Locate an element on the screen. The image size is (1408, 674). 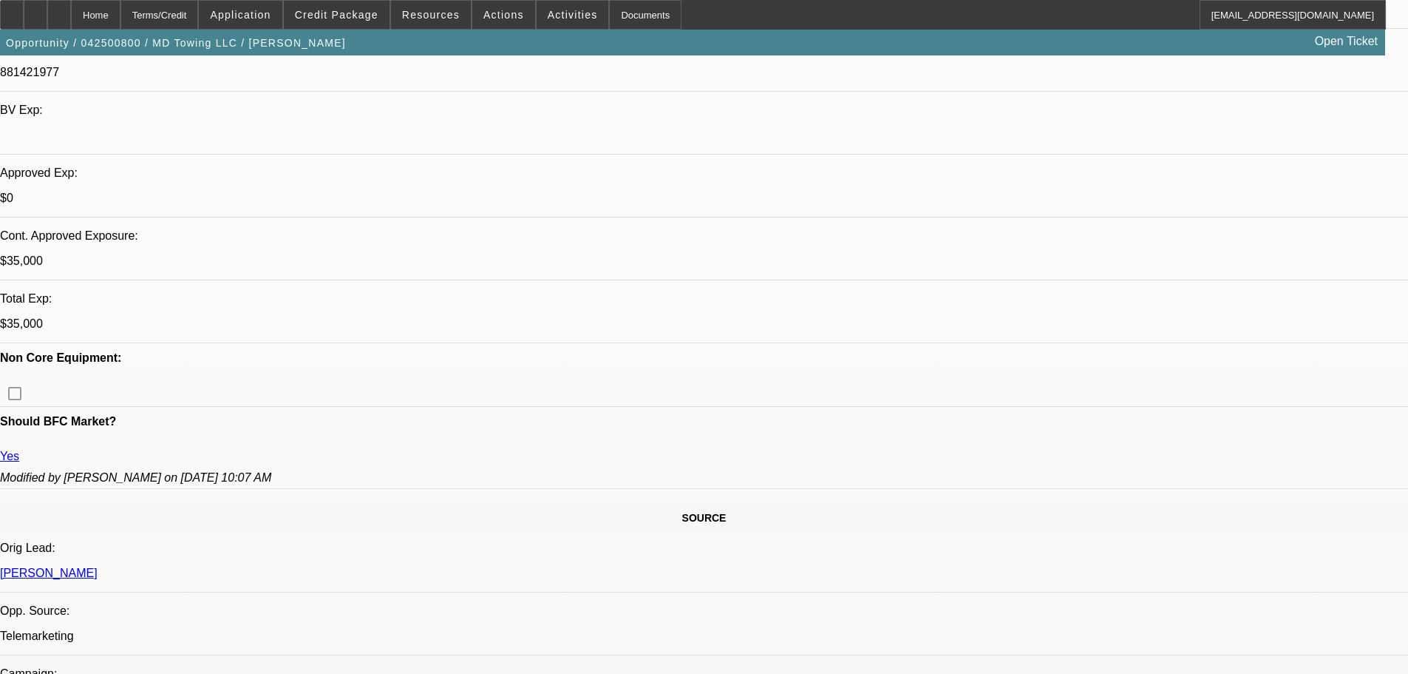
span: SOURCE is located at coordinates (705, 518).